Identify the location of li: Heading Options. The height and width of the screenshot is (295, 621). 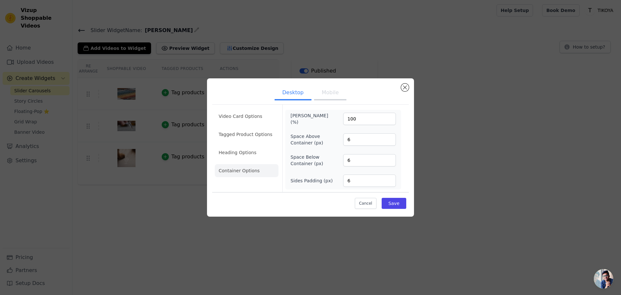
(246, 152).